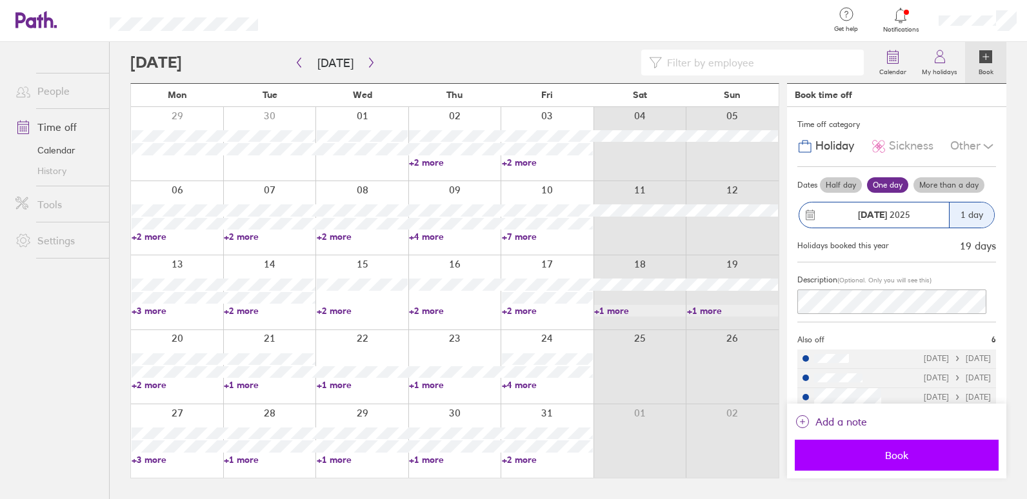 The width and height of the screenshot is (1027, 499). What do you see at coordinates (911, 146) in the screenshot?
I see `span: Sickness` at bounding box center [911, 146].